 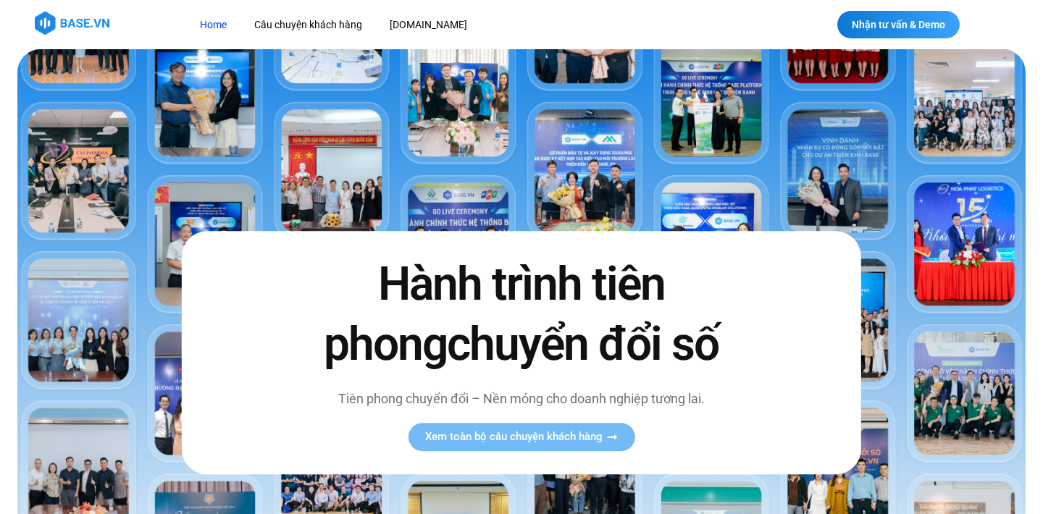 I want to click on span: Nhận tư vấn & Demo, so click(x=898, y=25).